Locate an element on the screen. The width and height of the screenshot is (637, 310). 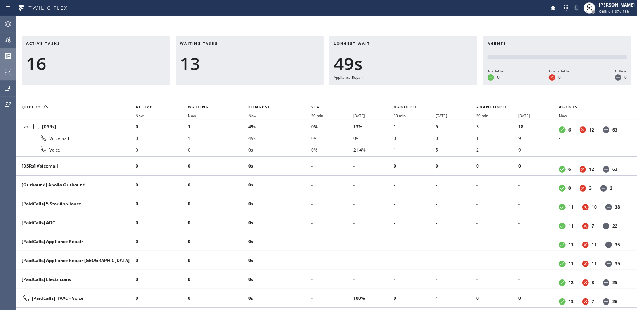
dd: 8 is located at coordinates (593, 282).